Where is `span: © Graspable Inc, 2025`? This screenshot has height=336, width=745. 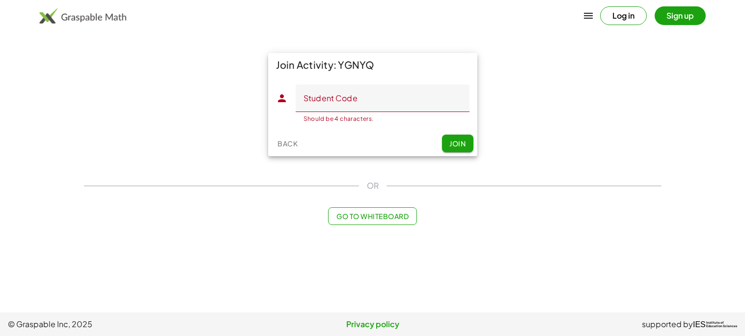 span: © Graspable Inc, 2025 is located at coordinates (129, 324).